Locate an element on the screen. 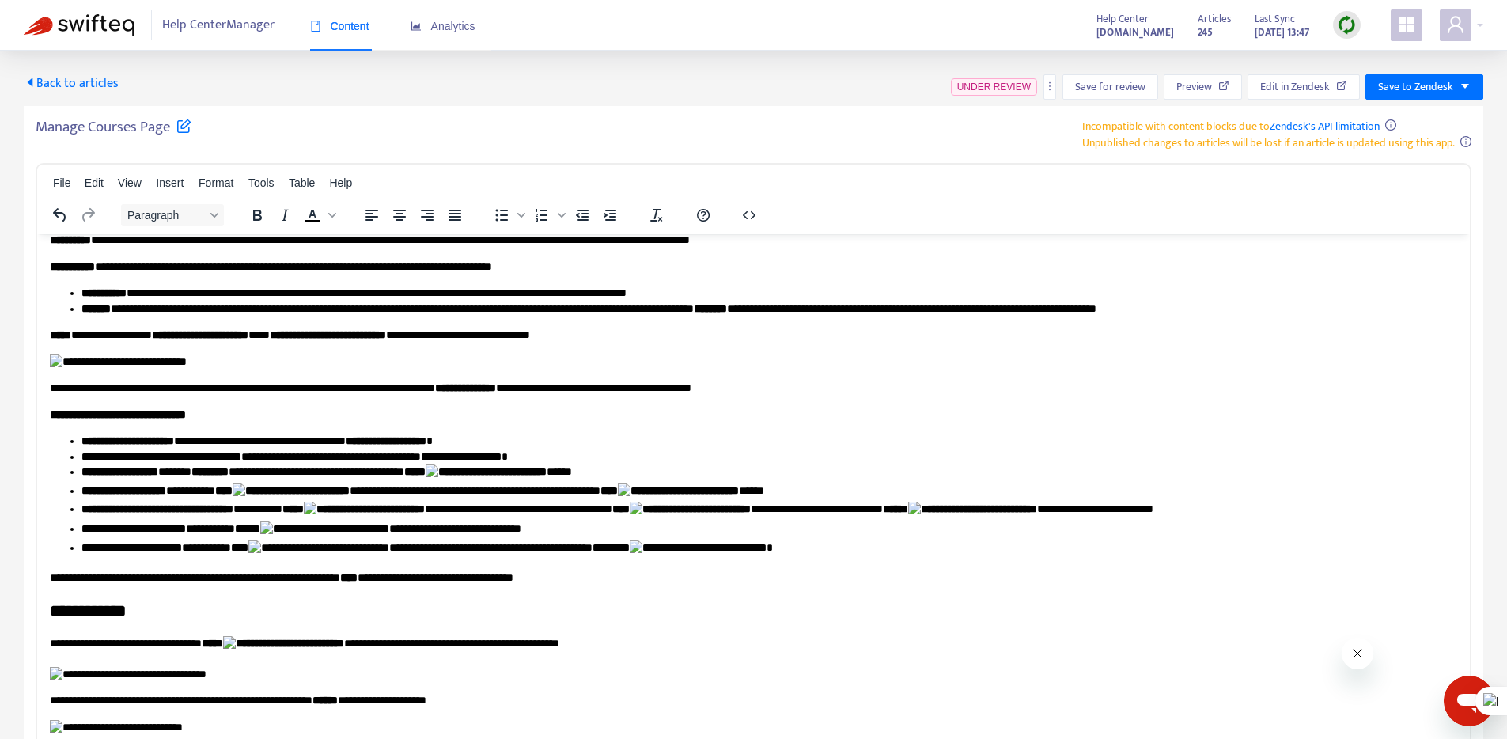 Image resolution: width=1507 pixels, height=739 pixels. strong: 245 is located at coordinates (1205, 32).